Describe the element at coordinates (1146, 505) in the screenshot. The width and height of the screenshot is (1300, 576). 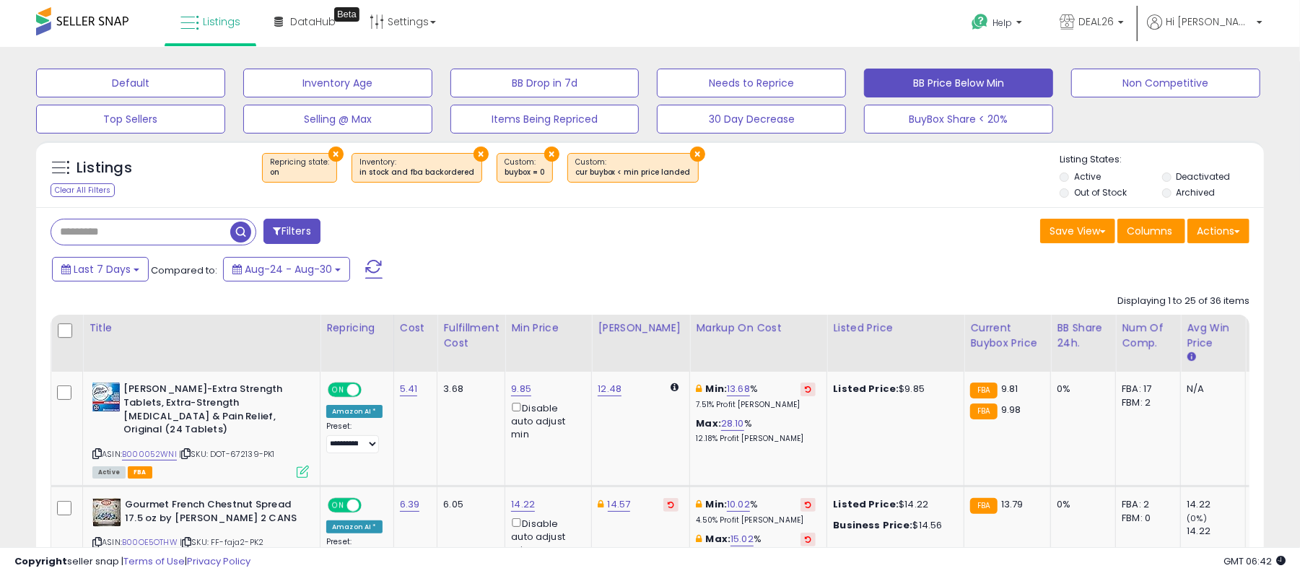
I see `div: FBA: 2` at that location.